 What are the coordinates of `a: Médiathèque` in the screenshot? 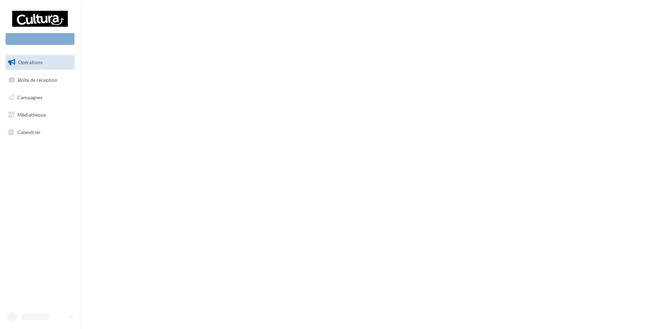 It's located at (40, 115).